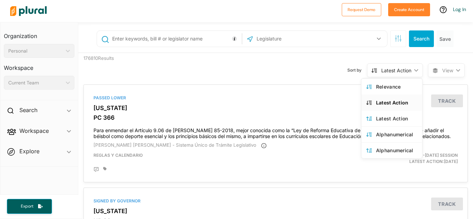 The width and height of the screenshot is (473, 219). What do you see at coordinates (276, 118) in the screenshot?
I see `h3: PC 366` at bounding box center [276, 118].